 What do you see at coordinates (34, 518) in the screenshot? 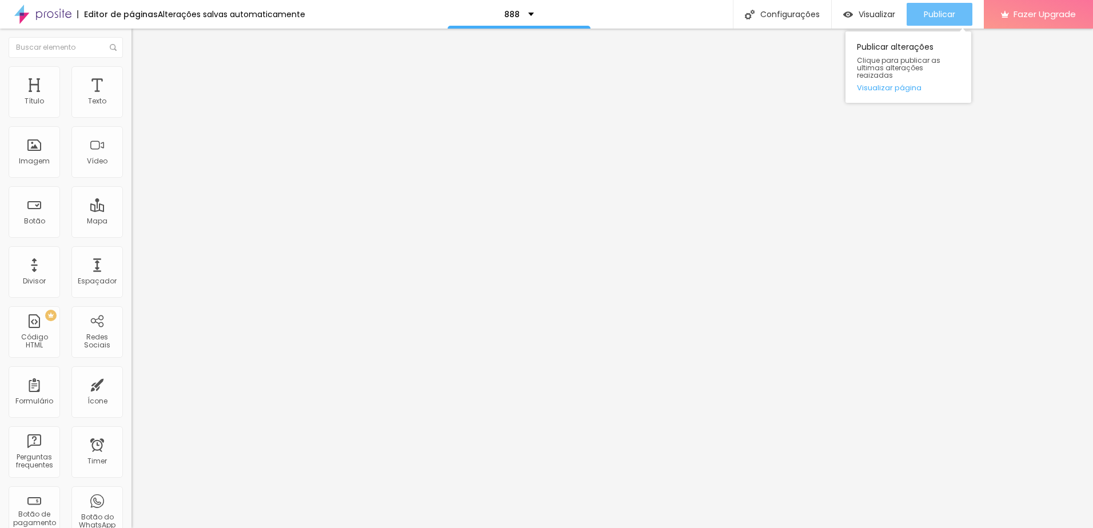
I see `div: Botão de pagamento` at bounding box center [34, 518].